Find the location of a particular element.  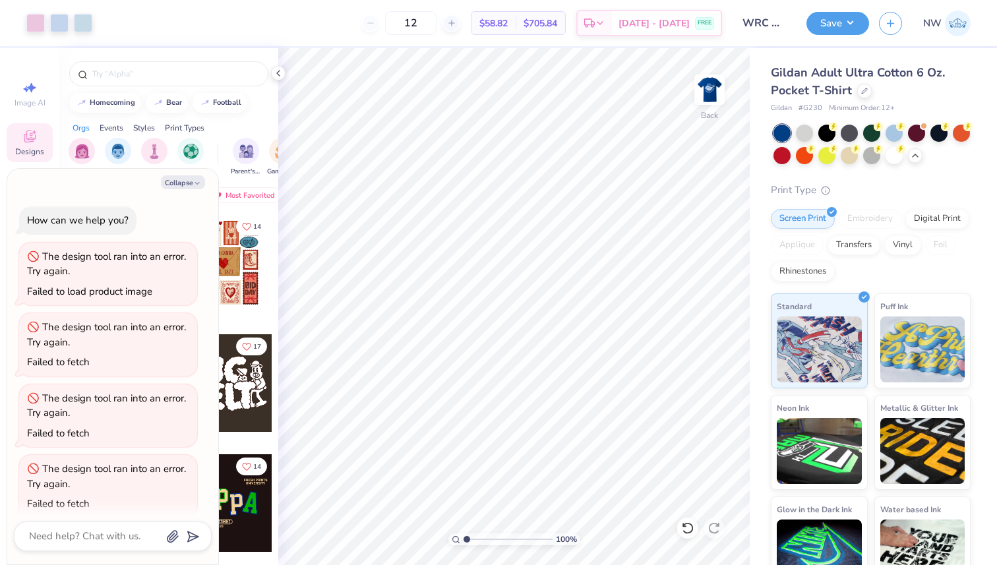

button: Collapse is located at coordinates (183, 182).